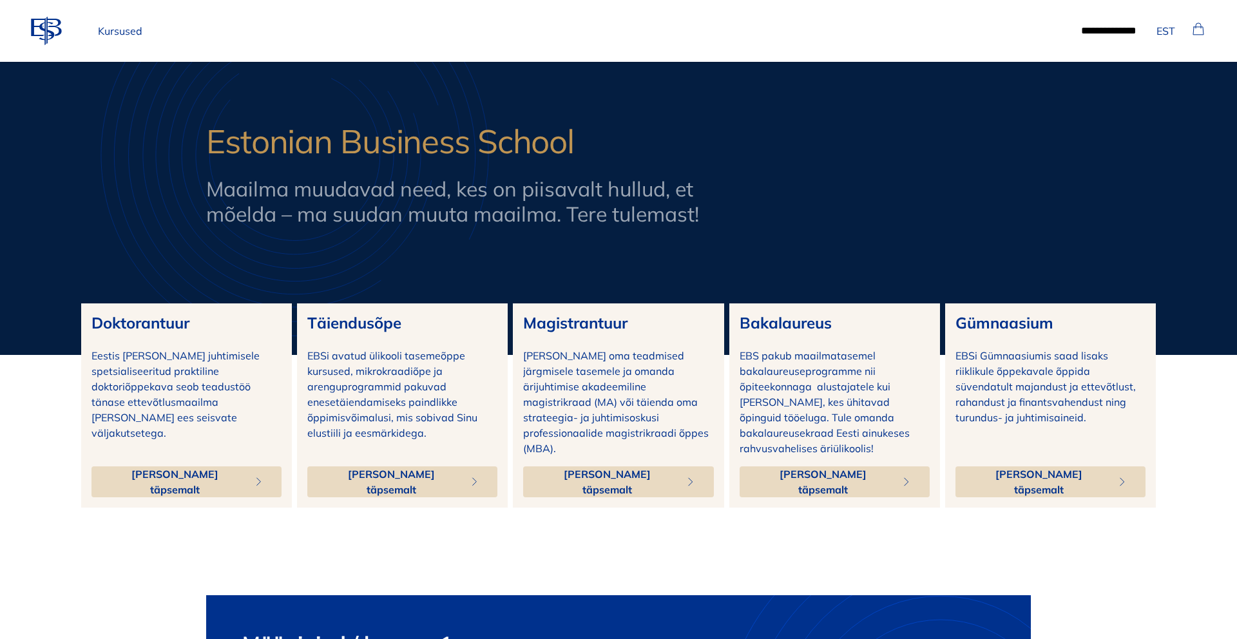 The image size is (1237, 639). I want to click on p: EBSi Gümnaasiumis saad lisaks riiklikule õppekavale õppida süvendatult majandust ja ettevõtlust, ..., so click(1050, 387).